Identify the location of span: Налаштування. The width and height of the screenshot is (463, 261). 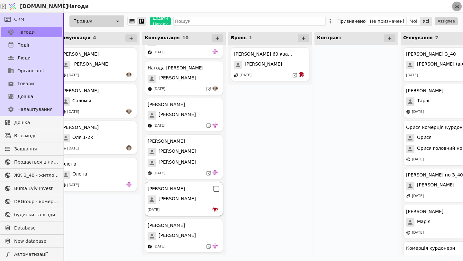
(35, 109).